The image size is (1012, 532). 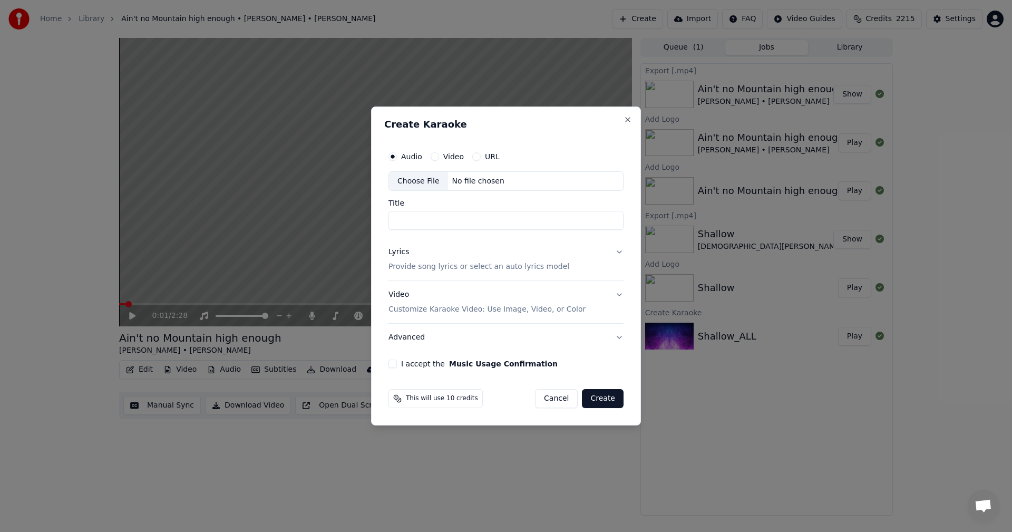 I want to click on button: I accept the, so click(x=503, y=364).